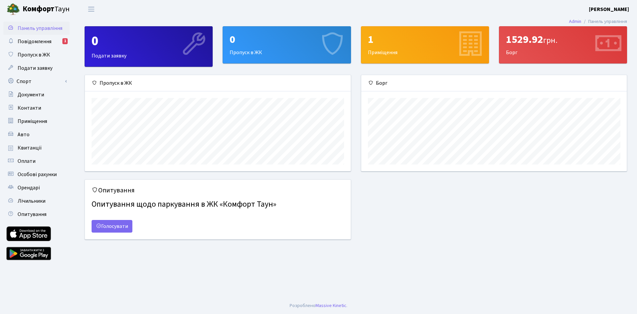  I want to click on a: Панель управління, so click(36, 28).